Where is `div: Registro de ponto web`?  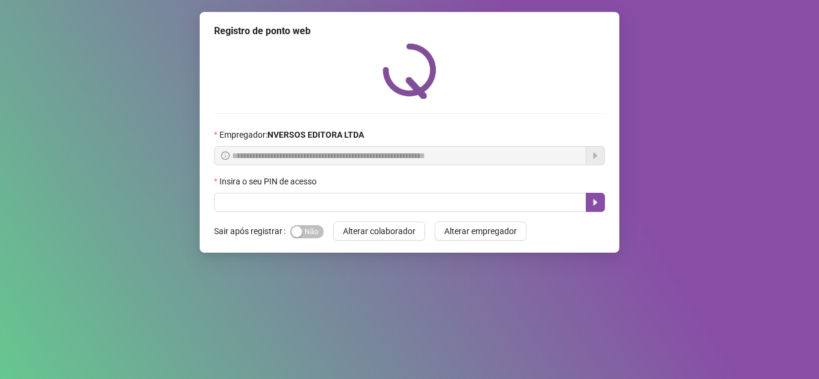
div: Registro de ponto web is located at coordinates (409, 31).